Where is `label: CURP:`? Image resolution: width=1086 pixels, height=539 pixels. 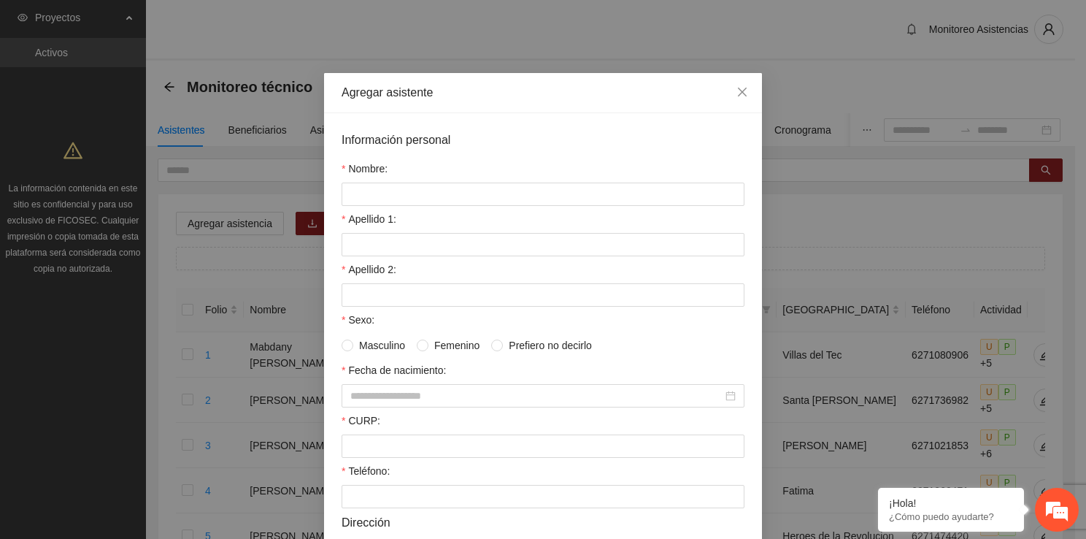
label: CURP: is located at coordinates (361, 421).